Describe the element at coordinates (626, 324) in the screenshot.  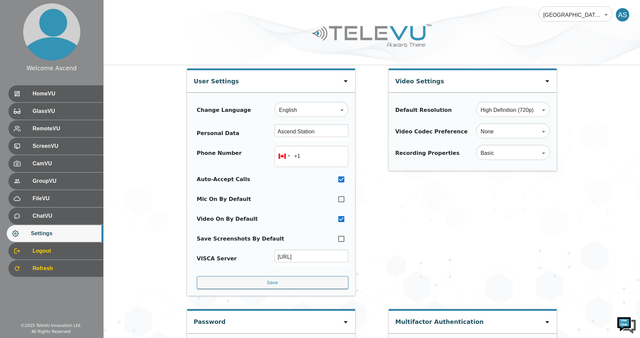
I see `img: Chat Widget` at that location.